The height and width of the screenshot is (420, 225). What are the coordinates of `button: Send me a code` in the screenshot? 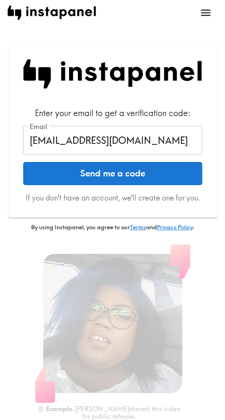 It's located at (113, 174).